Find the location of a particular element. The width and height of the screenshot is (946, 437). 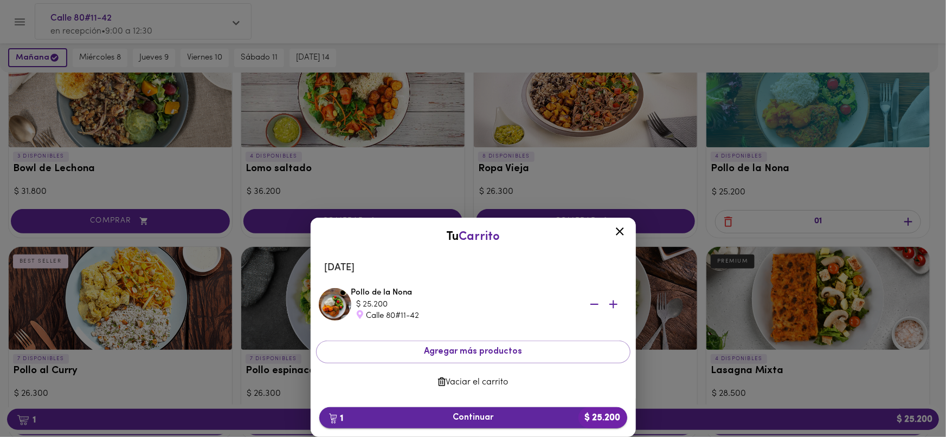

span: Continuar is located at coordinates (473, 418).